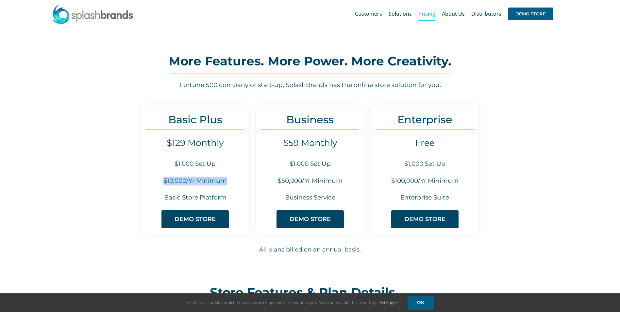 The height and width of the screenshot is (312, 620). Describe the element at coordinates (310, 198) in the screenshot. I see `h6: Business Service` at that location.